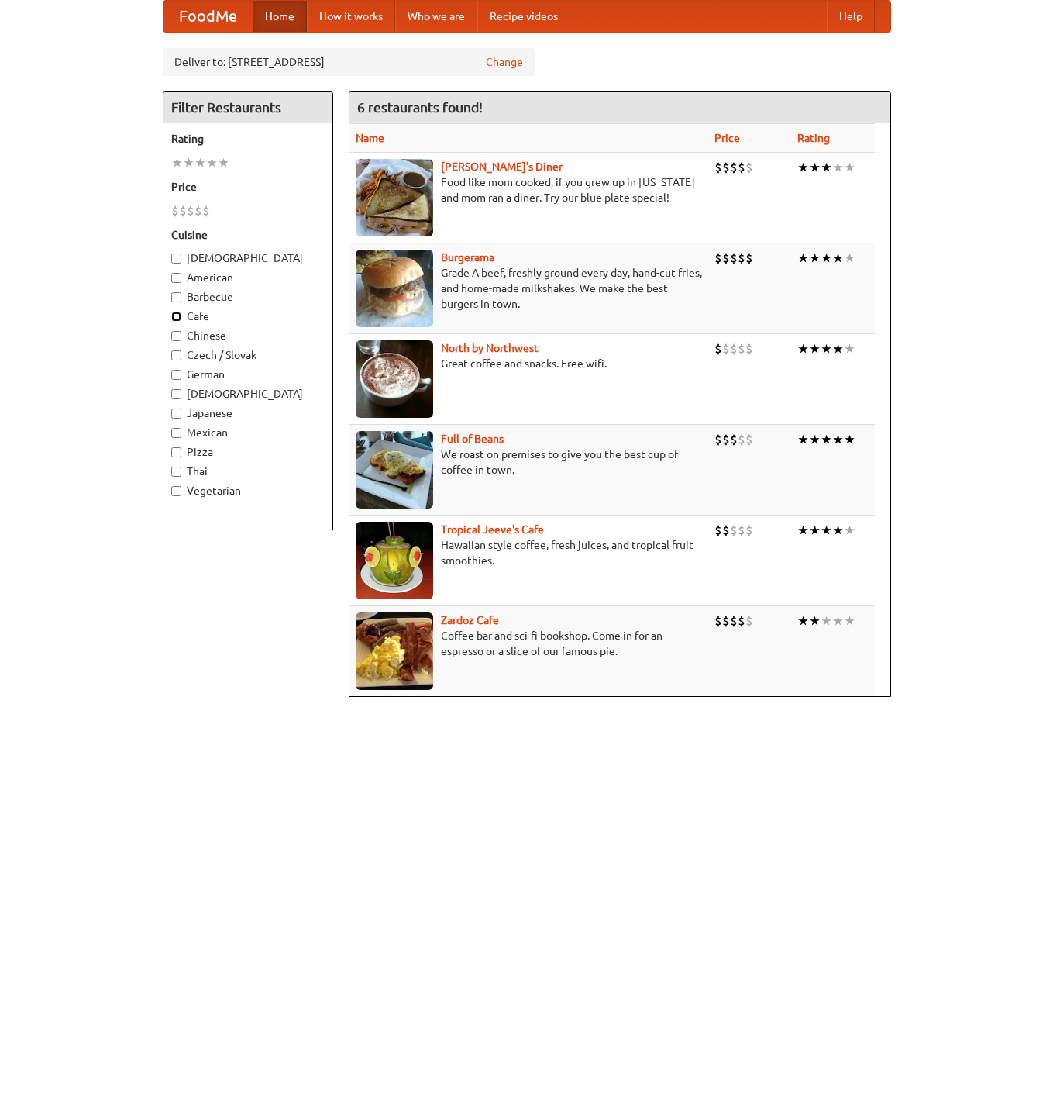  I want to click on label: Vegetarian, so click(248, 491).